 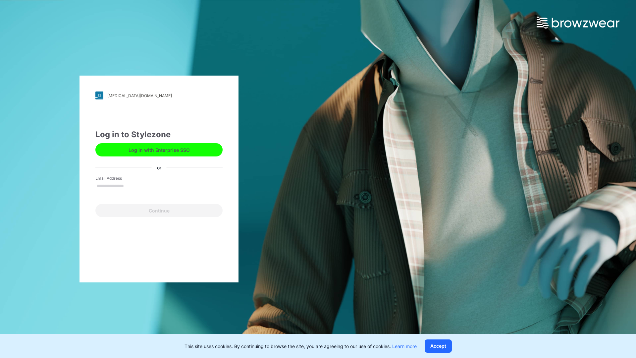 I want to click on button: Log in with Enterprise SSO, so click(x=159, y=150).